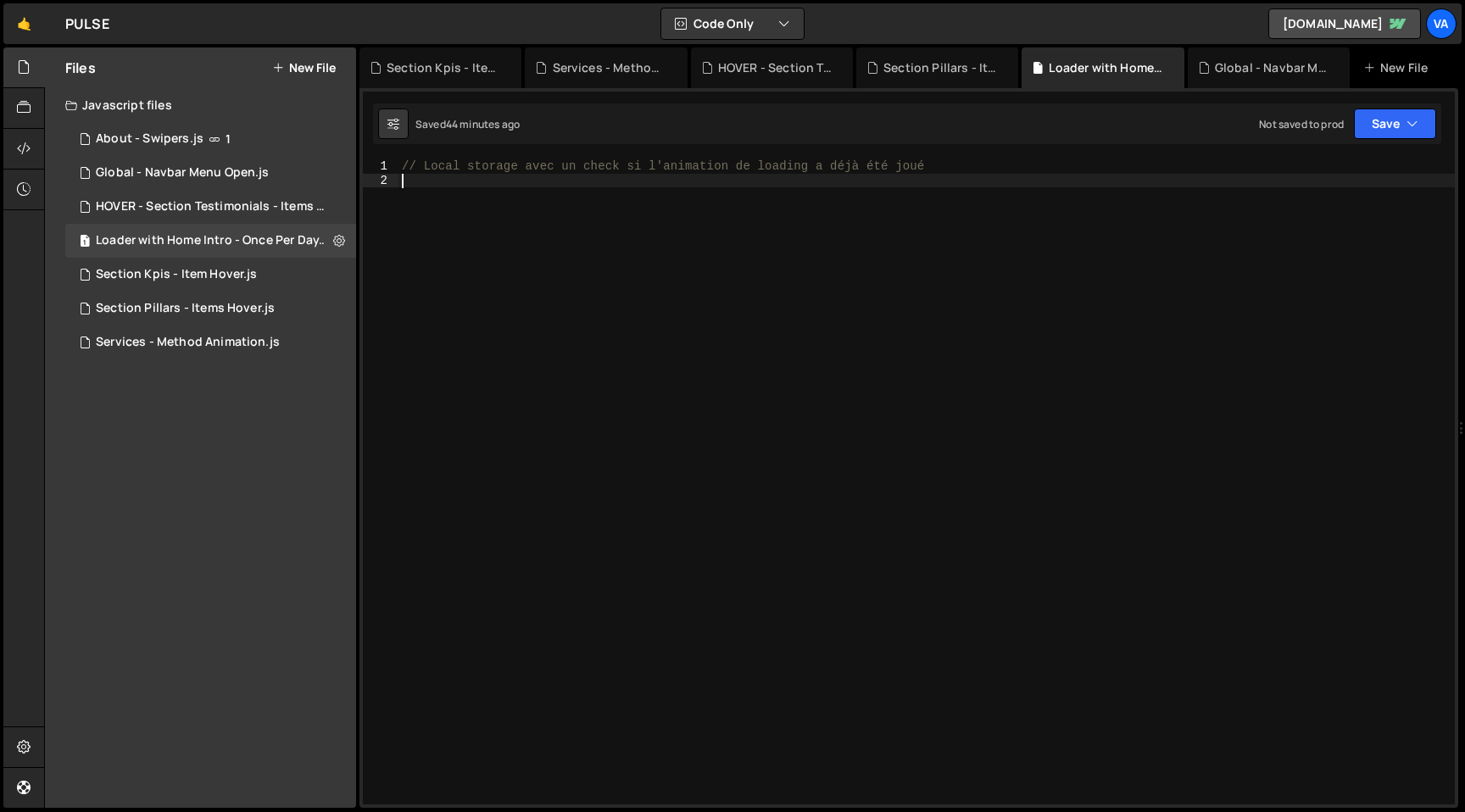 The width and height of the screenshot is (1465, 812). I want to click on h2: Files, so click(81, 68).